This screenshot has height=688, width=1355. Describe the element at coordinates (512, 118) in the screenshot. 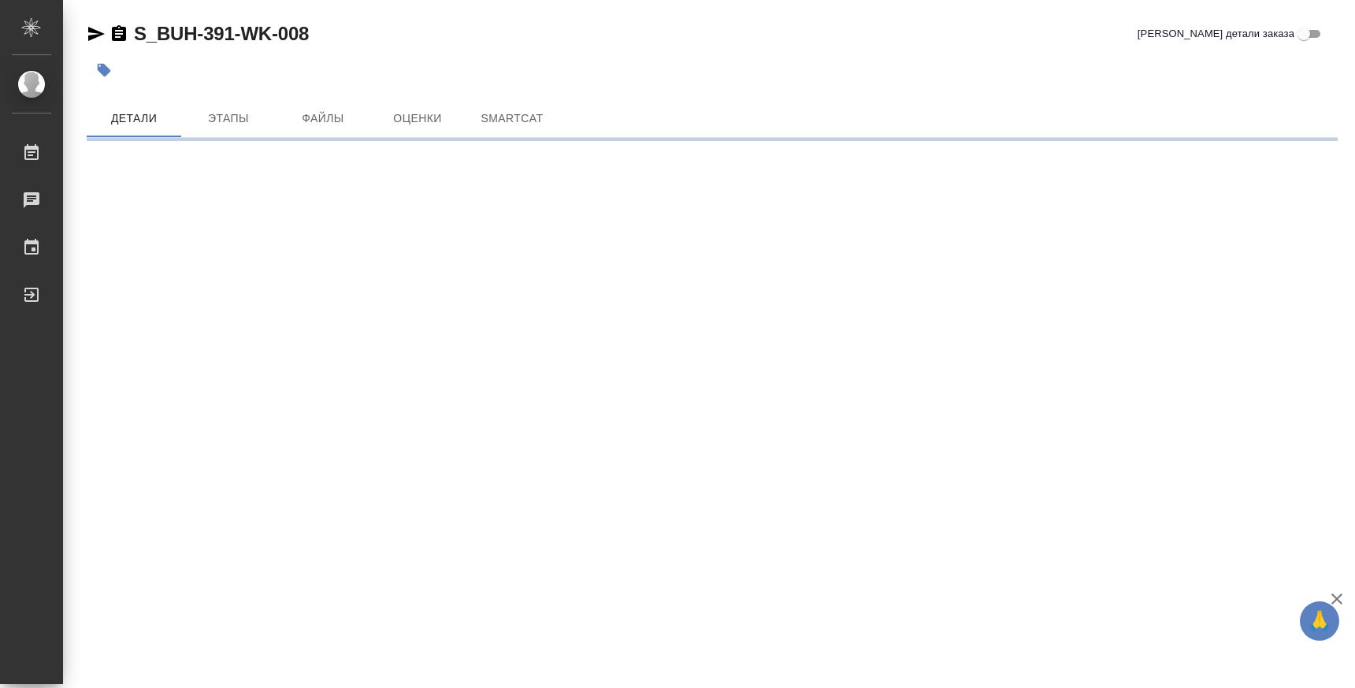

I see `span: SmartCat` at that location.